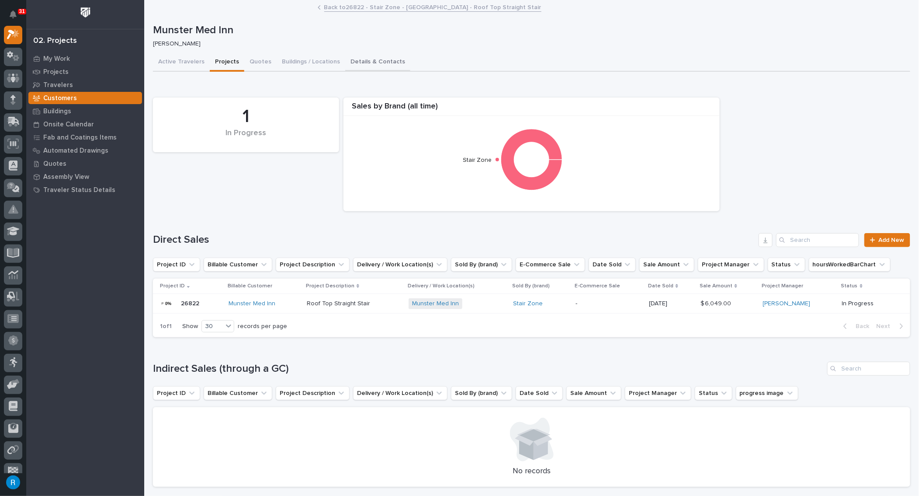 Image resolution: width=919 pixels, height=496 pixels. Describe the element at coordinates (892, 240) in the screenshot. I see `span: Add New` at that location.